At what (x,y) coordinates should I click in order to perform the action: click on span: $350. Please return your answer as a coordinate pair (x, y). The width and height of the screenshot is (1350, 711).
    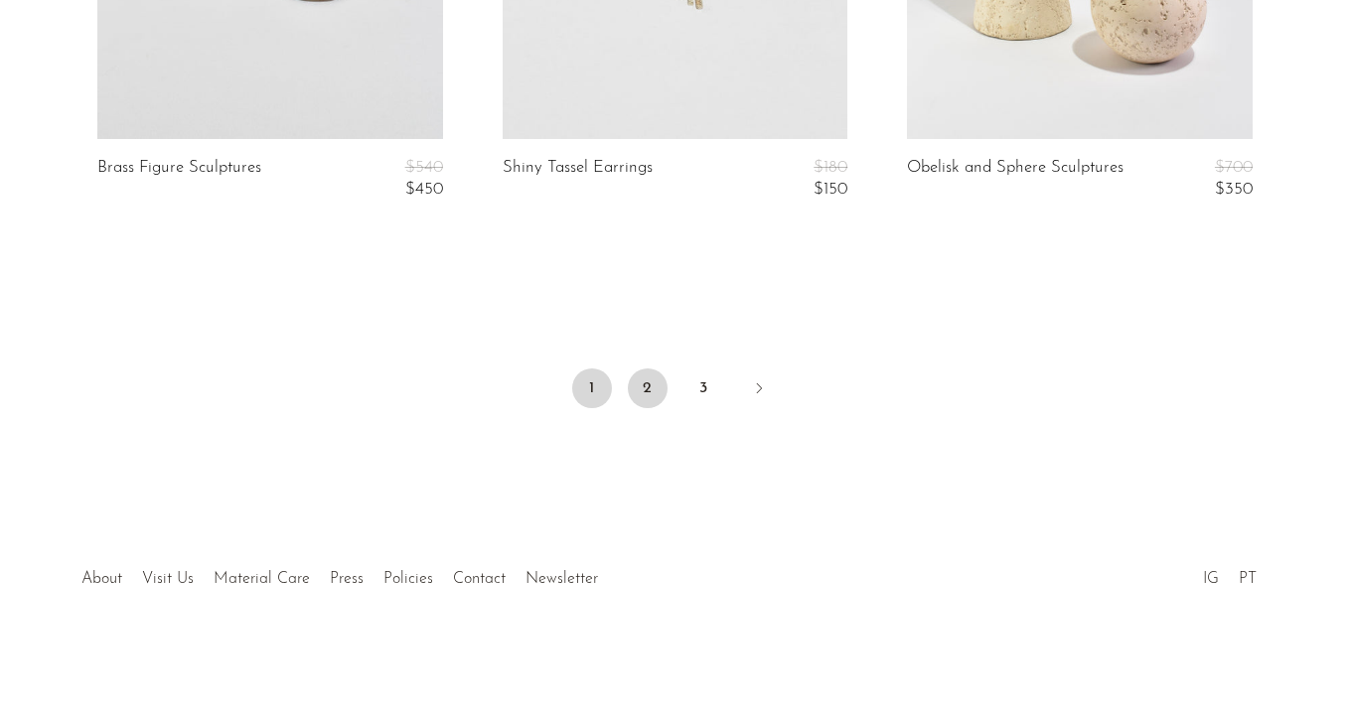
    Looking at the image, I should click on (1234, 189).